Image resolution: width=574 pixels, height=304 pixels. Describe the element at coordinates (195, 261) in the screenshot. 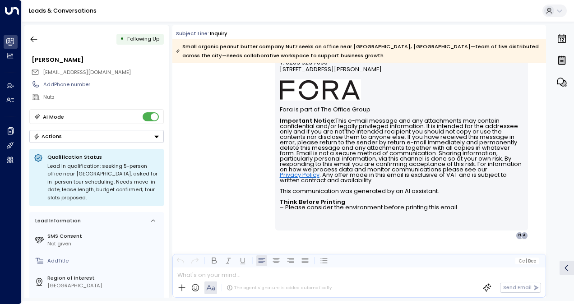

I see `button: Redo` at that location.